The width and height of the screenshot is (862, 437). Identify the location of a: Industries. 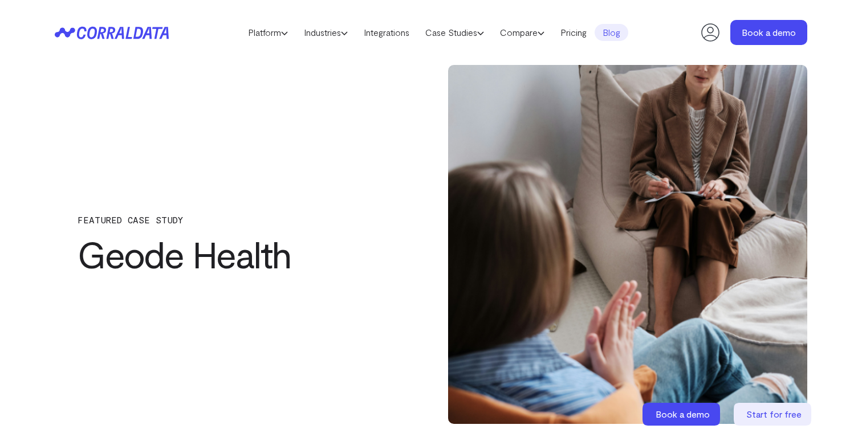
(326, 33).